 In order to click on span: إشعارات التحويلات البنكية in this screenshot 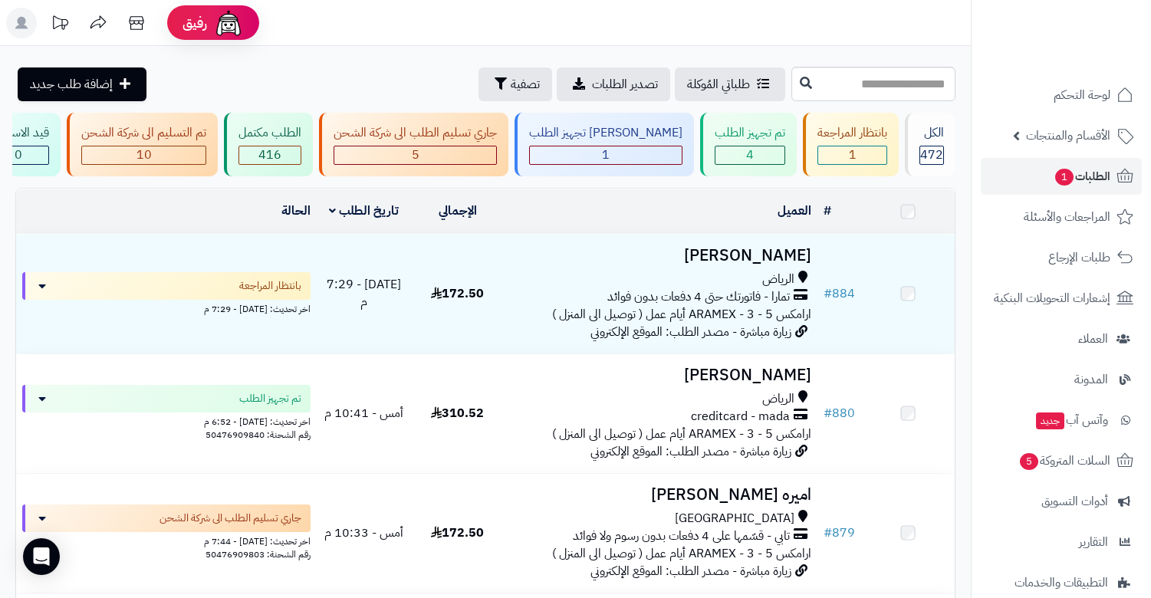, I will do `click(1052, 298)`.